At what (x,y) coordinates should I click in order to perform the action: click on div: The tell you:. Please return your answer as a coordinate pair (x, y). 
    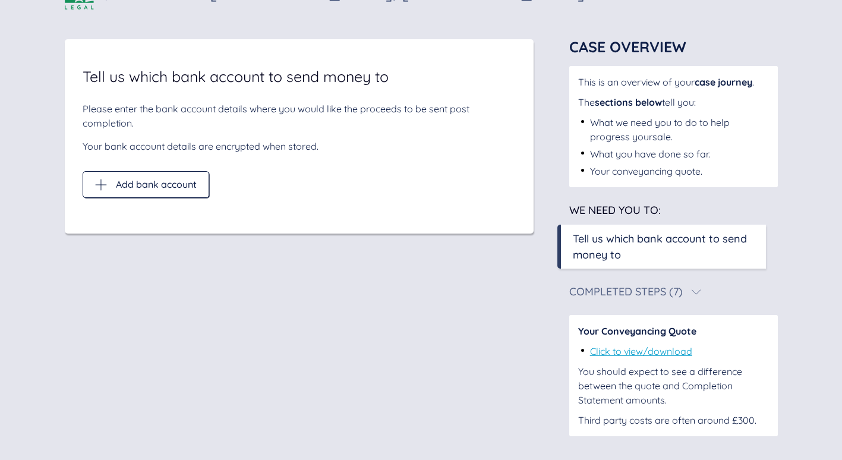
    Looking at the image, I should click on (673, 102).